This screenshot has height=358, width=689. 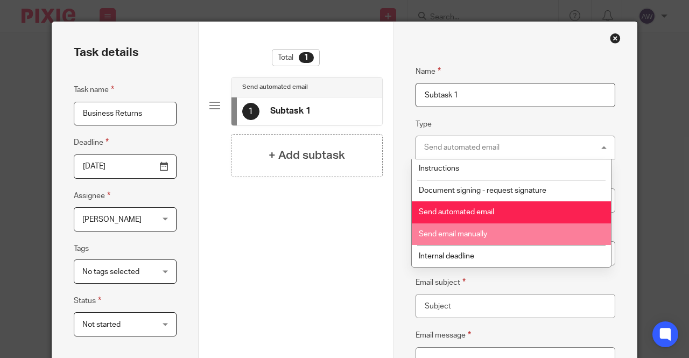 What do you see at coordinates (453, 234) in the screenshot?
I see `span: Send email manually` at bounding box center [453, 234].